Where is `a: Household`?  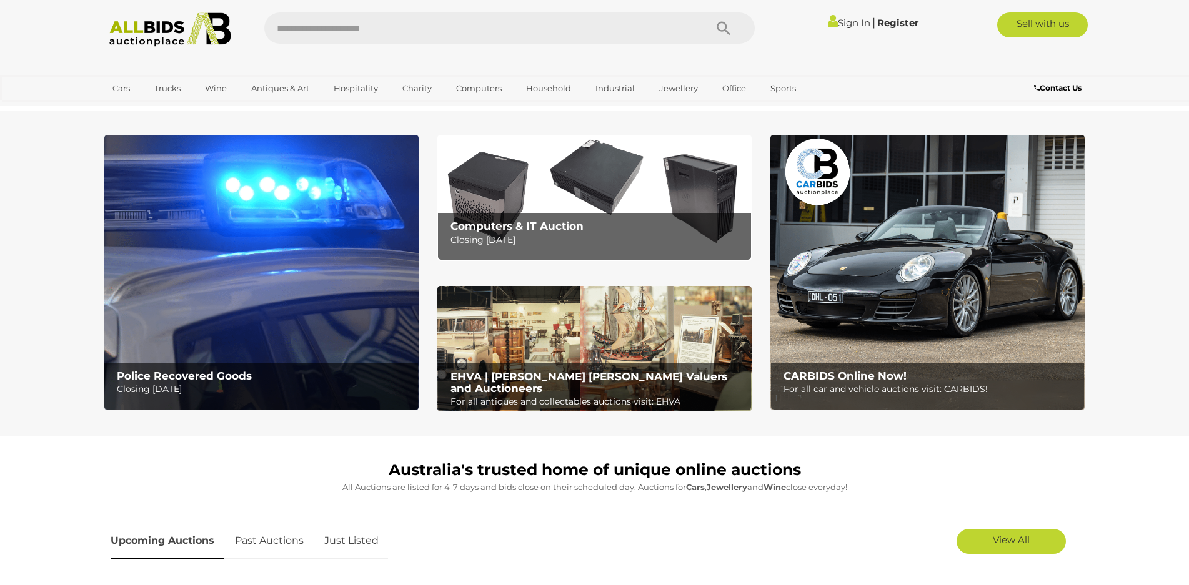 a: Household is located at coordinates (549, 88).